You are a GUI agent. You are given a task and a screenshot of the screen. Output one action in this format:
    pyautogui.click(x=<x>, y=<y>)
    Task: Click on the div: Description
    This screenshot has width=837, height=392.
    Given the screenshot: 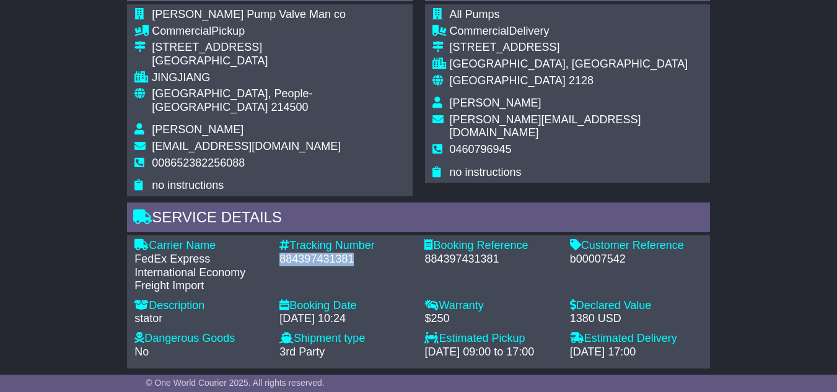 What is the action you would take?
    pyautogui.click(x=201, y=306)
    